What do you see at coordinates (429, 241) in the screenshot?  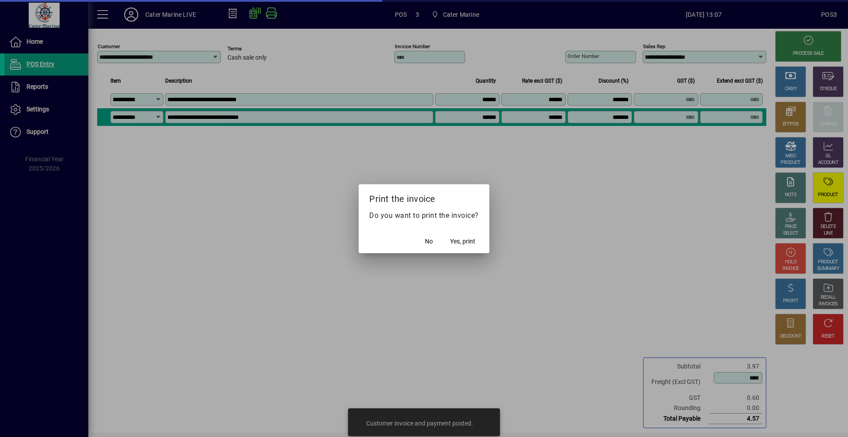 I see `span: No` at bounding box center [429, 241].